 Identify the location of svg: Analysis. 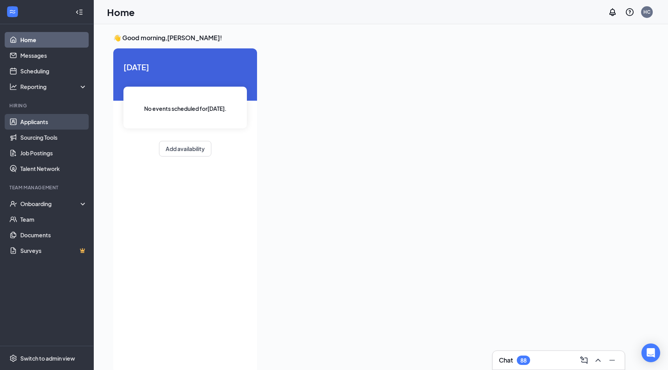
(13, 87).